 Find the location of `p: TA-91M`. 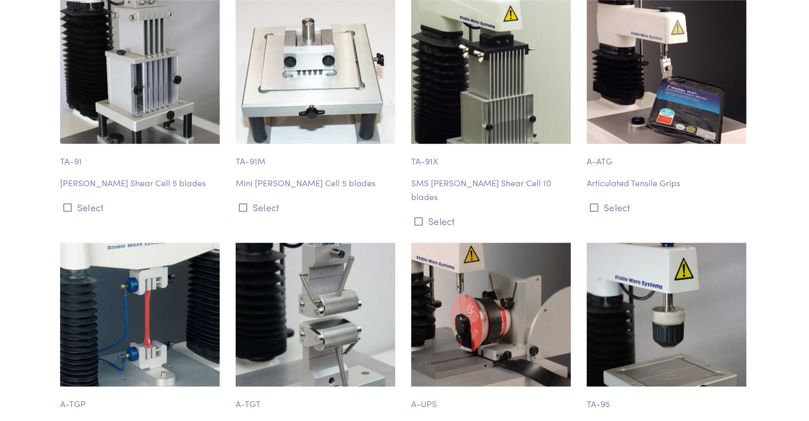

p: TA-91M is located at coordinates (317, 156).